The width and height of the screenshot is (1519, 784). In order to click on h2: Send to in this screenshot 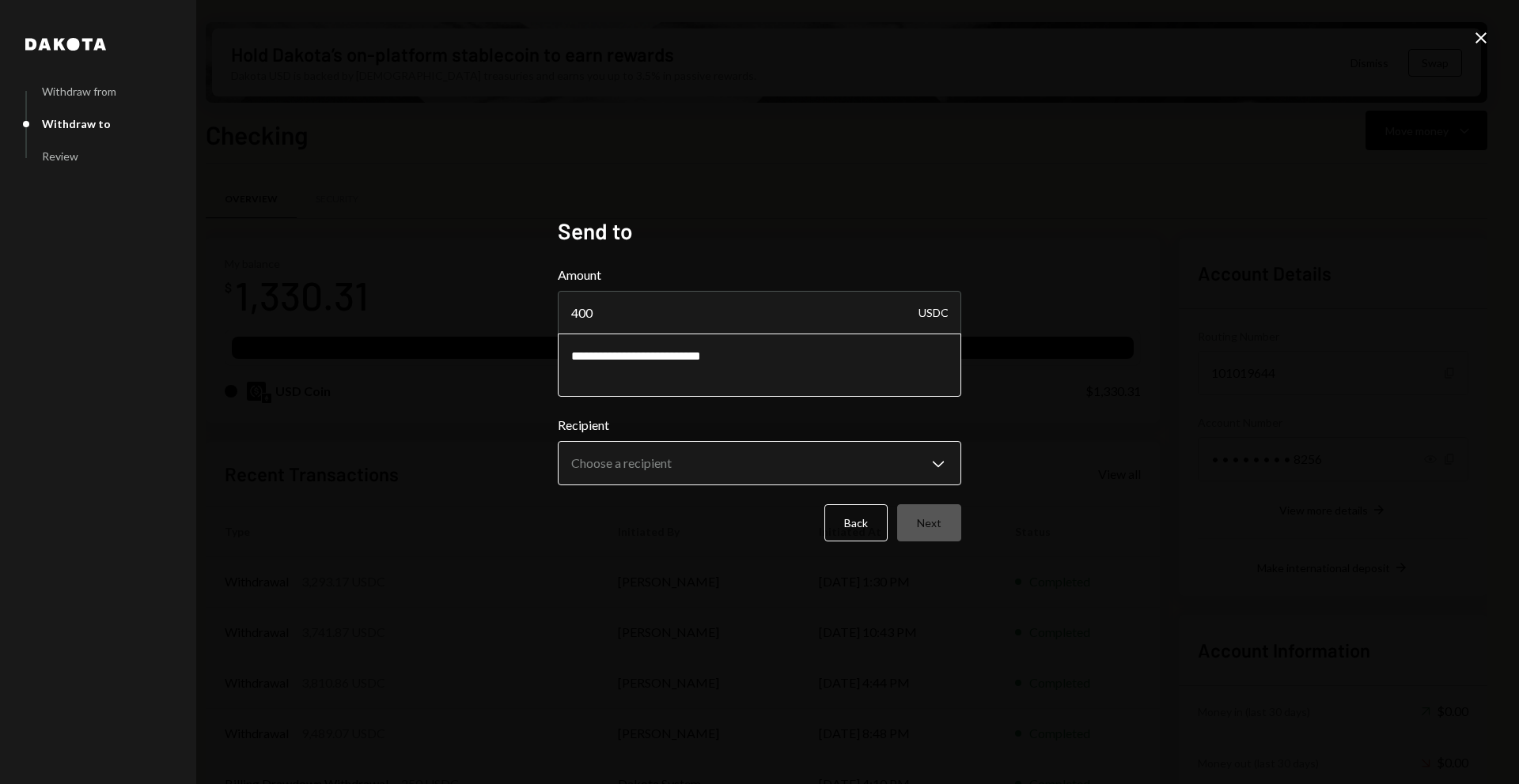, I will do `click(760, 230)`.